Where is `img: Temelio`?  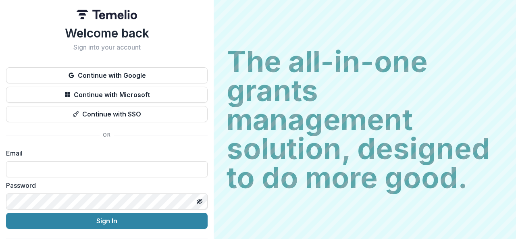 img: Temelio is located at coordinates (107, 15).